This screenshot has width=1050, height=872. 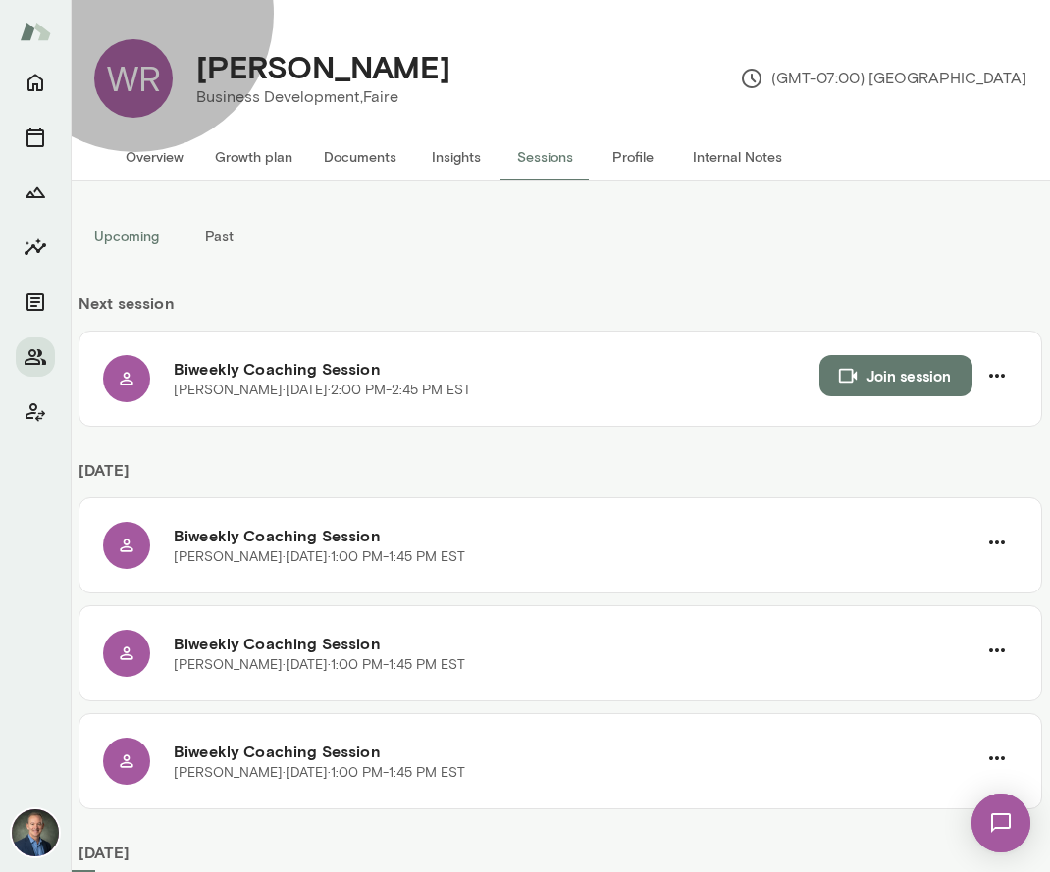 What do you see at coordinates (633, 157) in the screenshot?
I see `button: Profile` at bounding box center [633, 157].